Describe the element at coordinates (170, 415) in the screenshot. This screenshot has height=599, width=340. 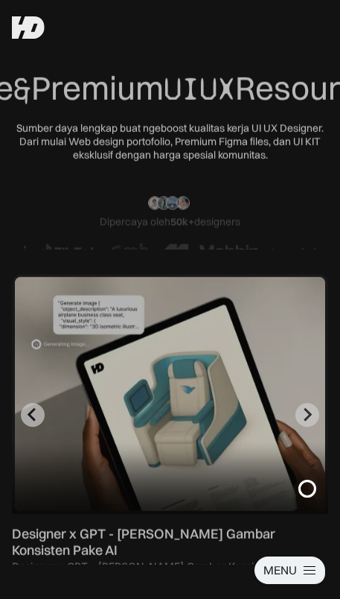
I see `div: 1 of 2` at that location.